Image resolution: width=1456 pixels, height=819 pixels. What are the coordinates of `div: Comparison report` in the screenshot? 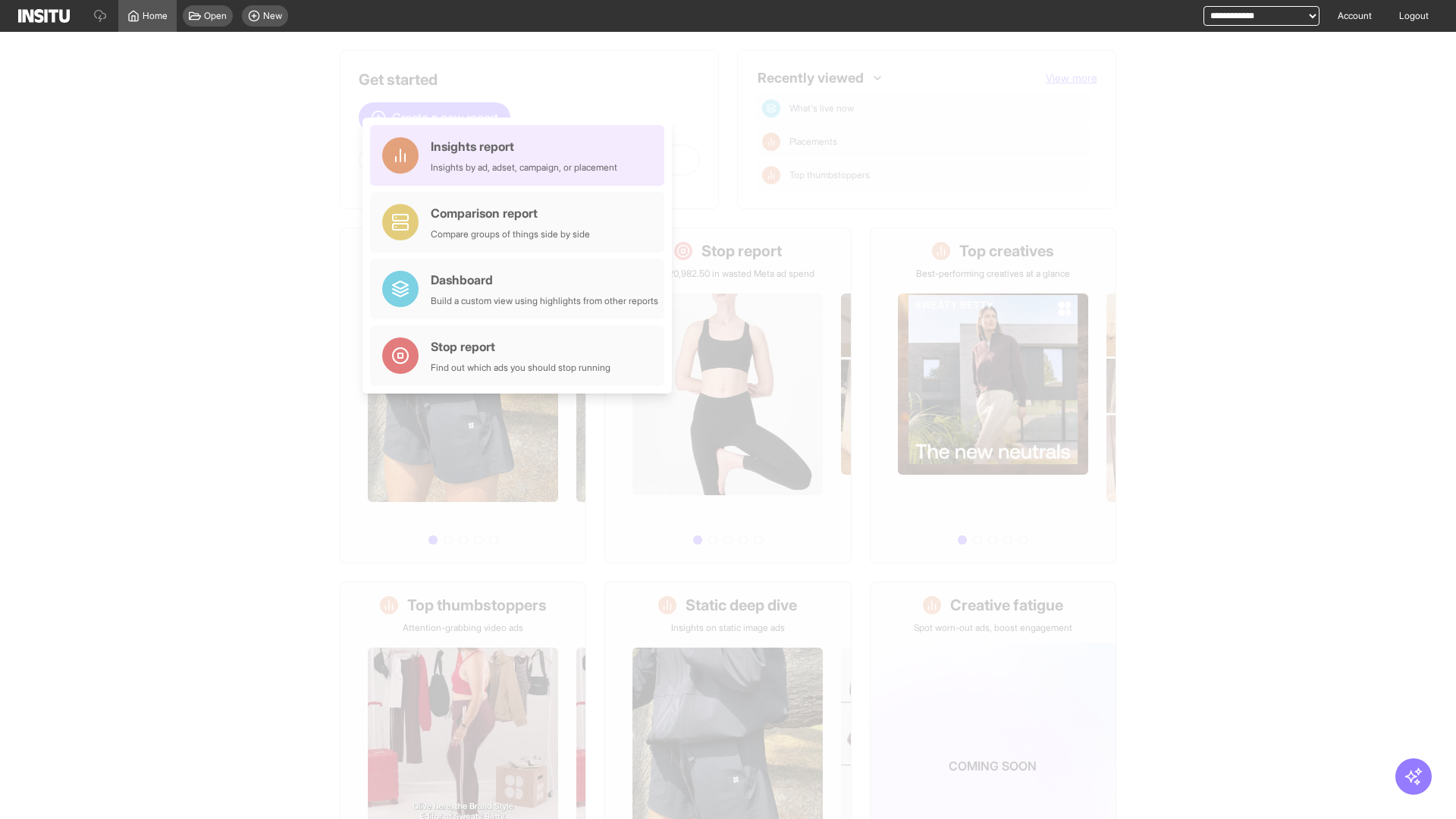 It's located at (510, 213).